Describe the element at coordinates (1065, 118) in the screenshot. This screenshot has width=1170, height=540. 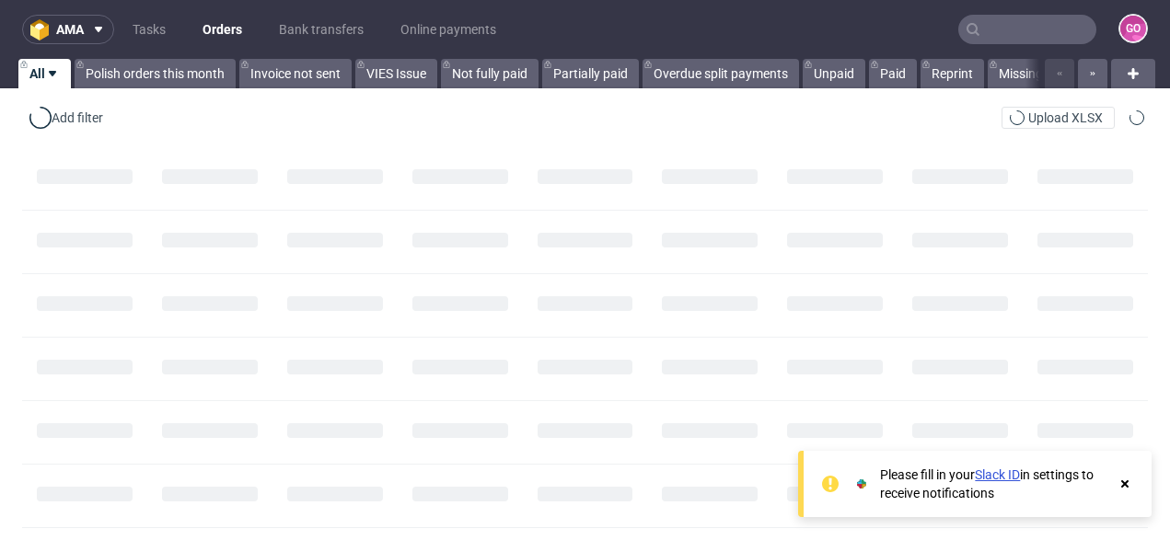
I see `span: Upload XLSX` at that location.